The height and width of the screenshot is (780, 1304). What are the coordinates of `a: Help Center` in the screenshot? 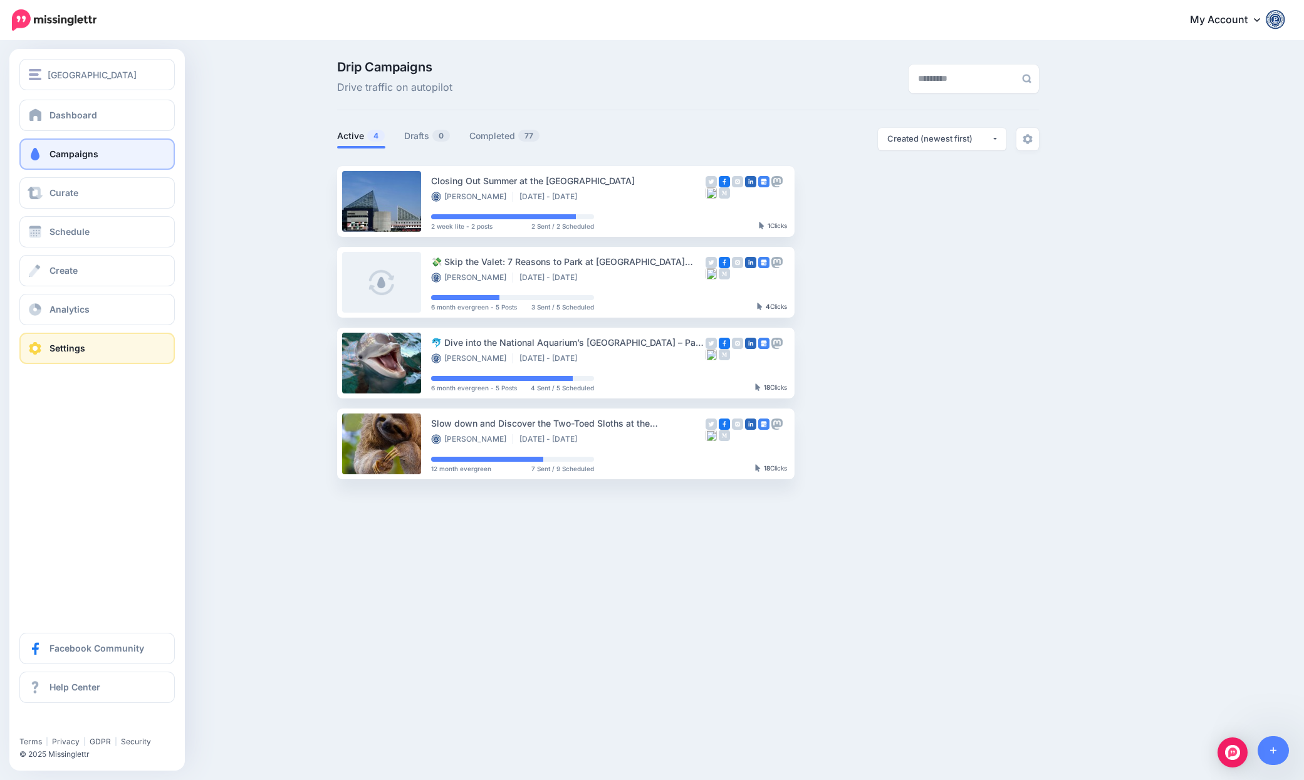 It's located at (97, 687).